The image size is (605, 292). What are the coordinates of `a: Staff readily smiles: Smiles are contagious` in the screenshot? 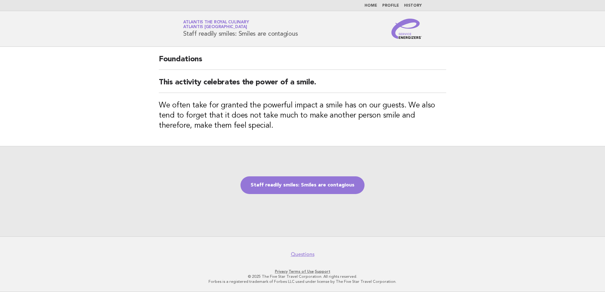 It's located at (302, 185).